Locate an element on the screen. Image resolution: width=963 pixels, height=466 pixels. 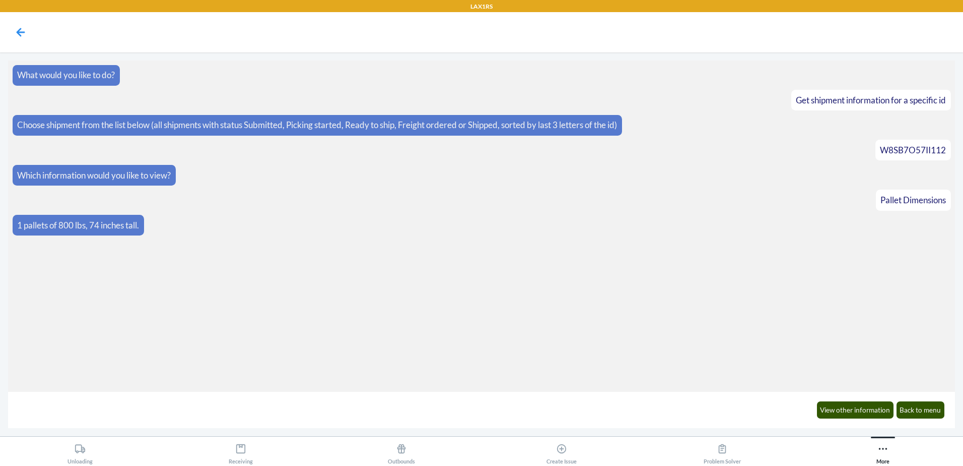
span: Pallet Dimensions is located at coordinates (914, 200).